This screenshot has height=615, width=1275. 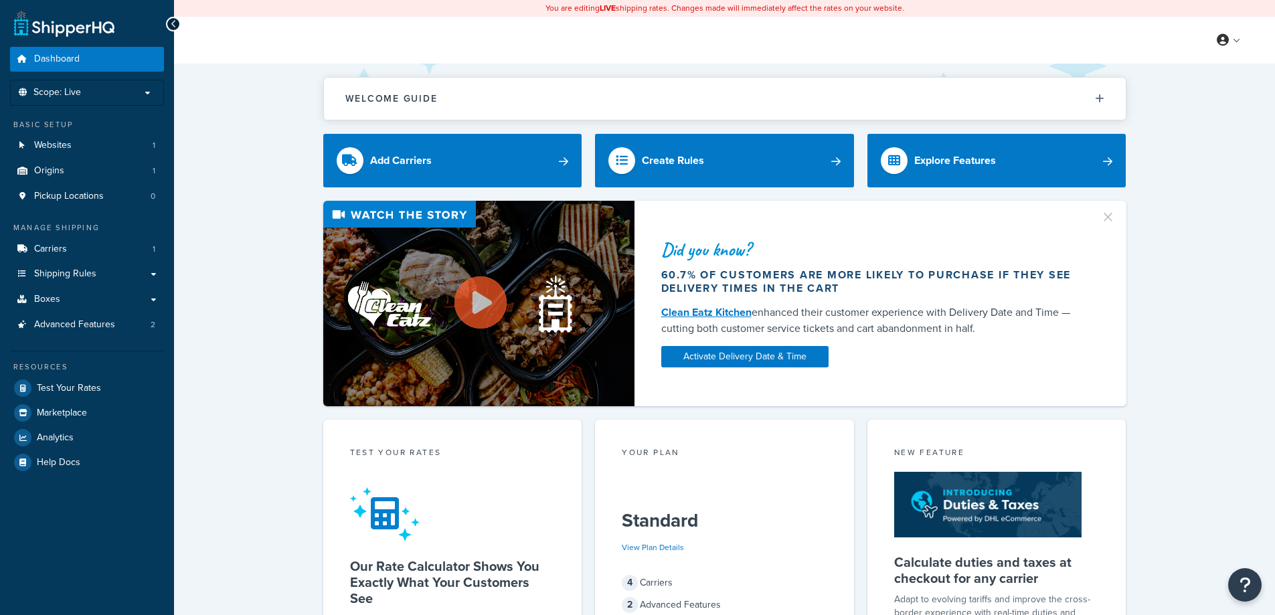 I want to click on div: 60.7% of customers are more likely to purchase if they see delivery times in the cart, so click(x=873, y=282).